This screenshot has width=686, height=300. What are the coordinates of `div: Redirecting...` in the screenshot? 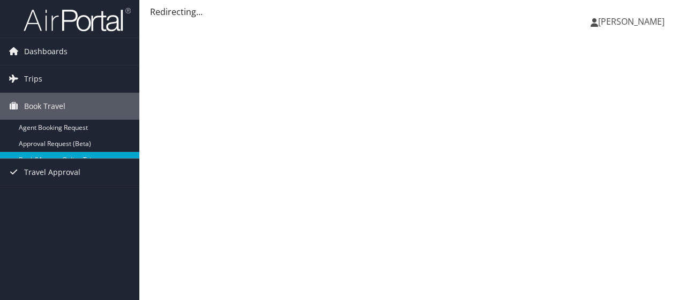 It's located at (413, 12).